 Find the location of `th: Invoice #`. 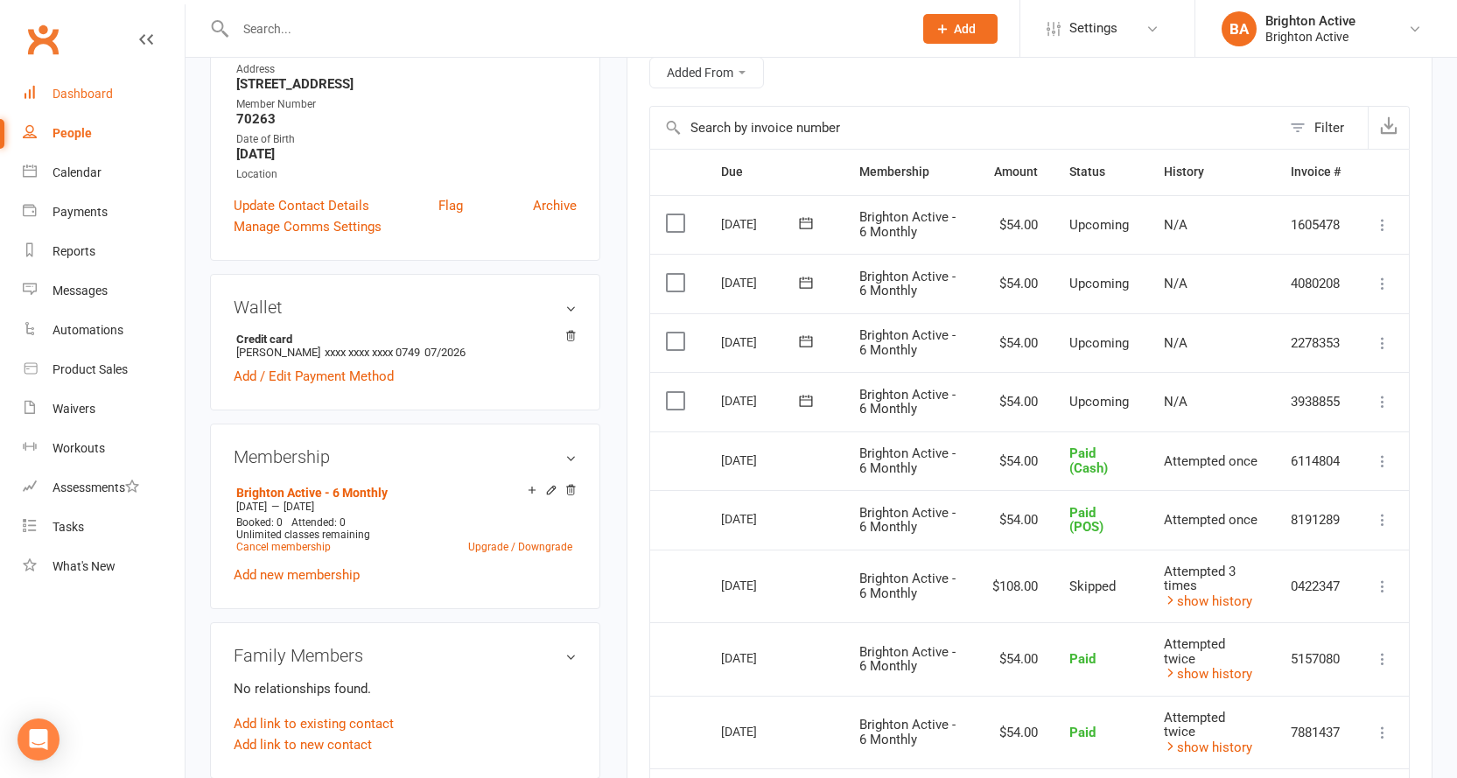

th: Invoice # is located at coordinates (1315, 171).